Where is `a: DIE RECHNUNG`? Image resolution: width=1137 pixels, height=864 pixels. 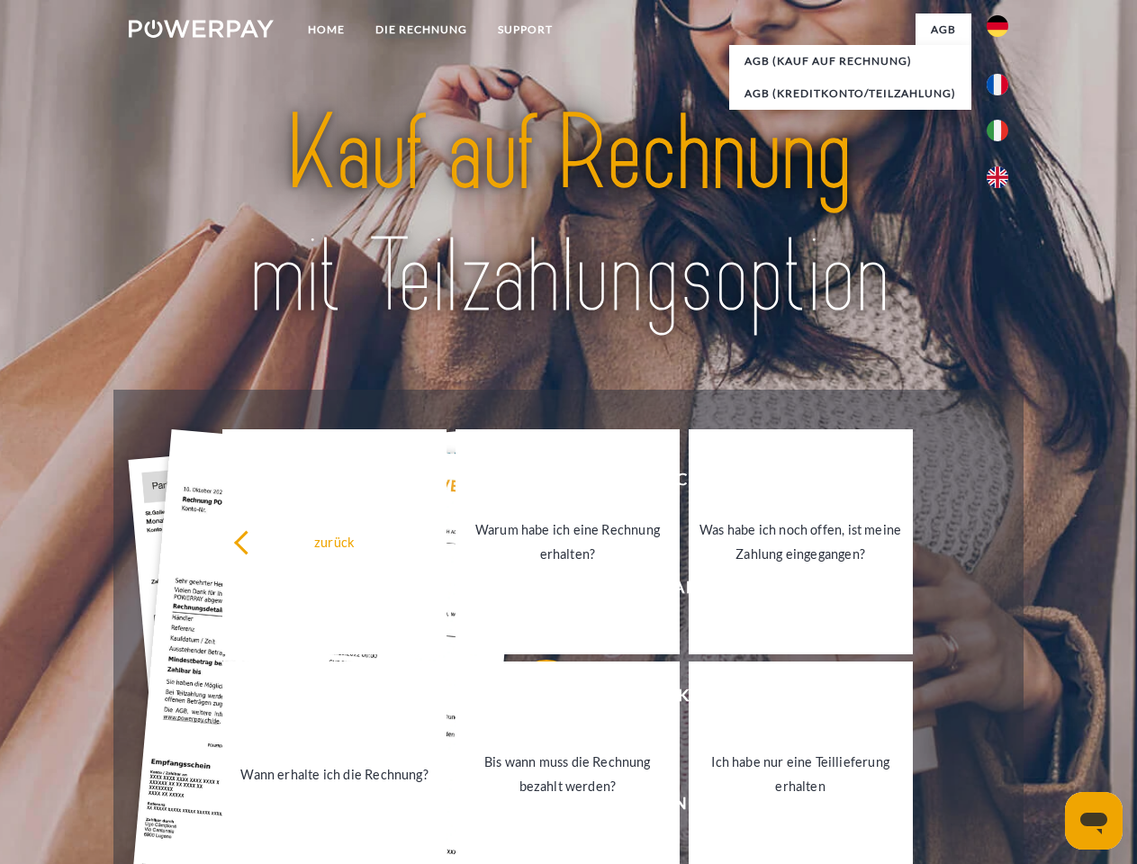
a: DIE RECHNUNG is located at coordinates (421, 30).